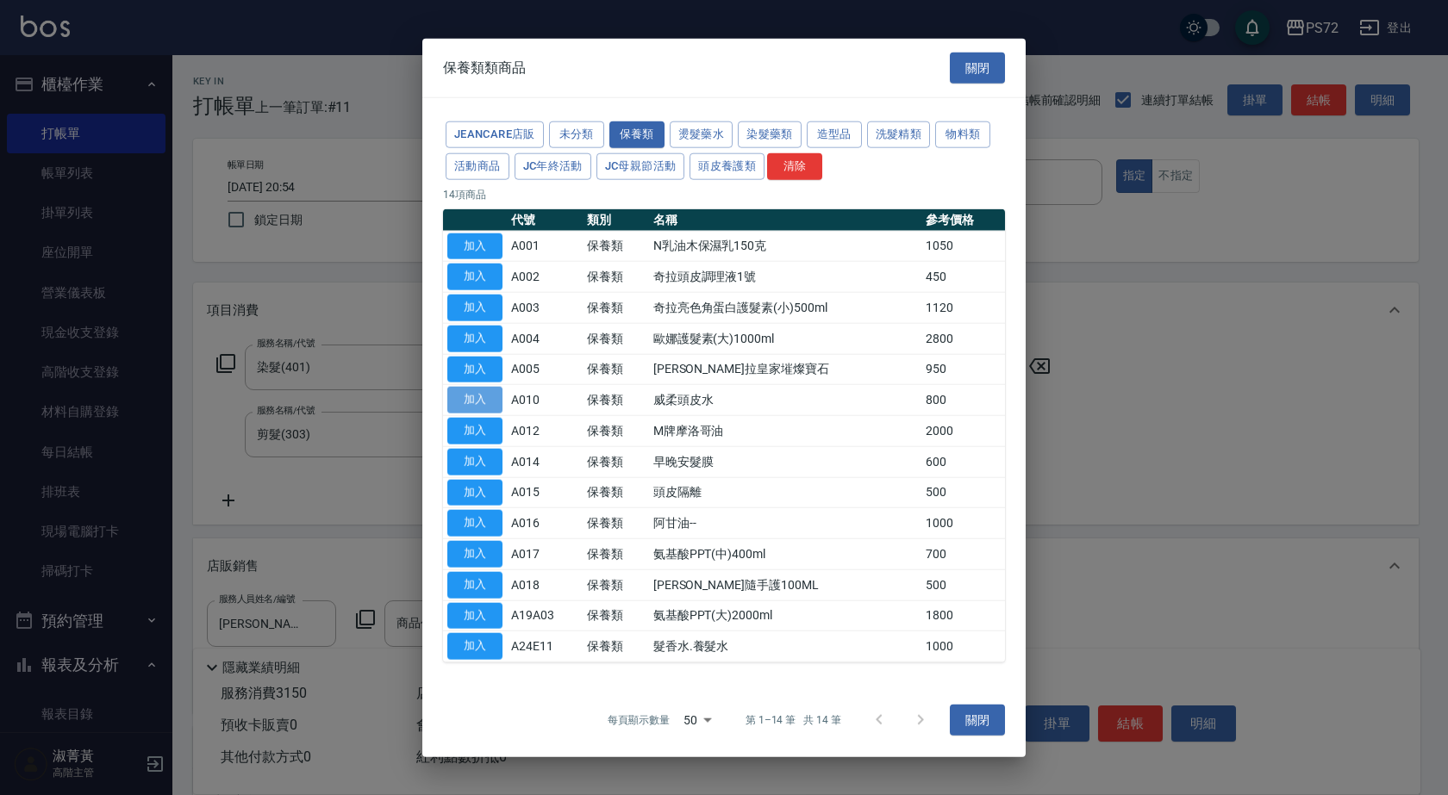  Describe the element at coordinates (899, 134) in the screenshot. I see `button: 洗髮精類` at that location.